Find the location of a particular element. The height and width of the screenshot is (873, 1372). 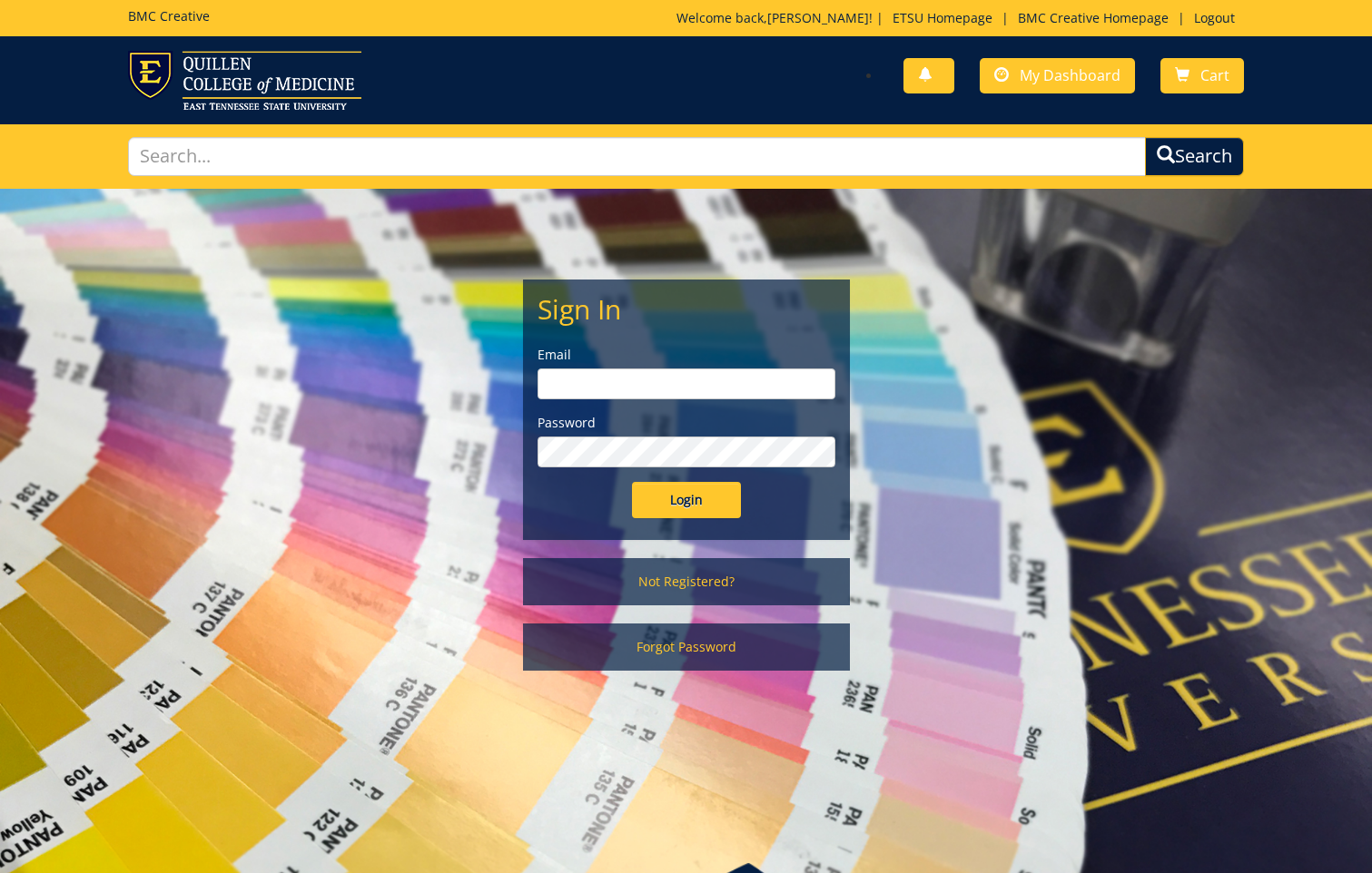

a: Cart is located at coordinates (1202, 76).